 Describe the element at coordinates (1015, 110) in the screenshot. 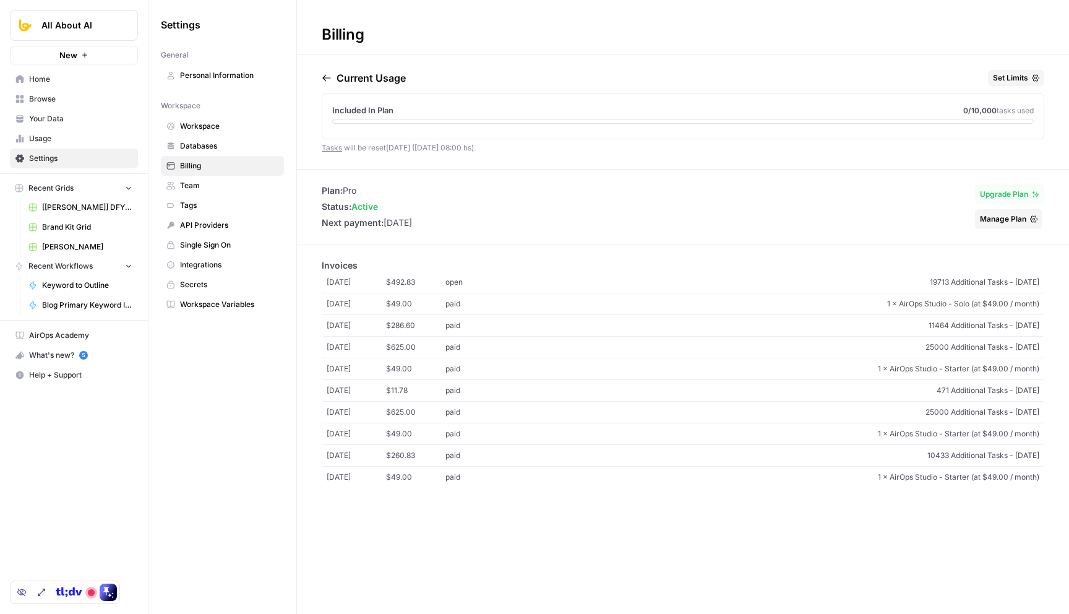

I see `span: tasks used` at that location.